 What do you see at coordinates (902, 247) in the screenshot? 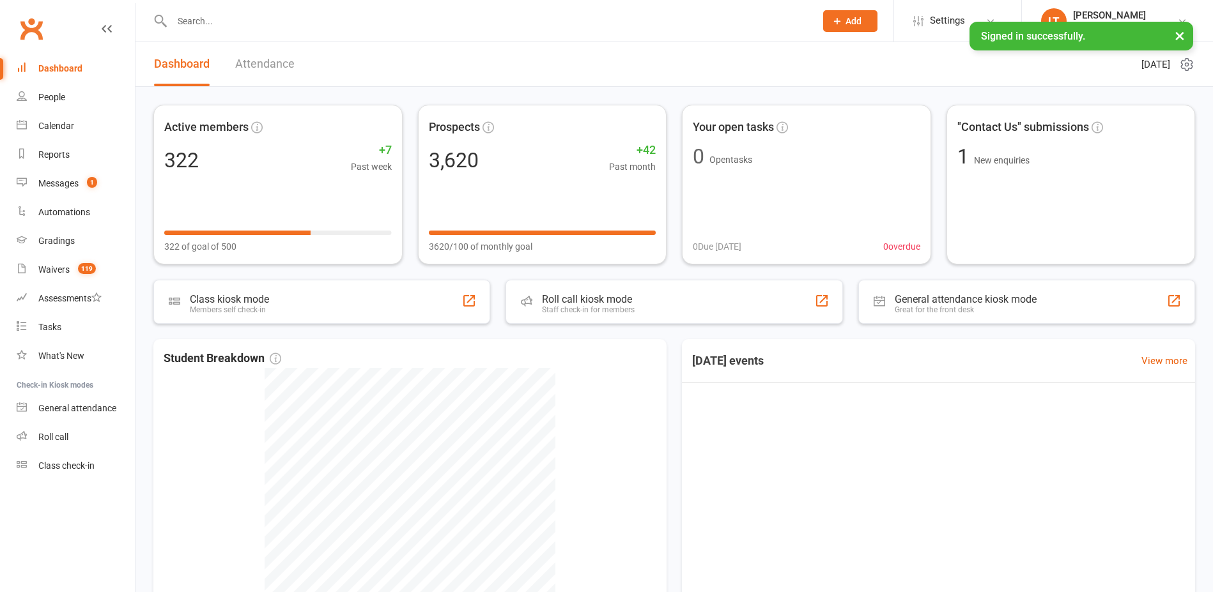
I see `span: 0 overdue` at bounding box center [902, 247].